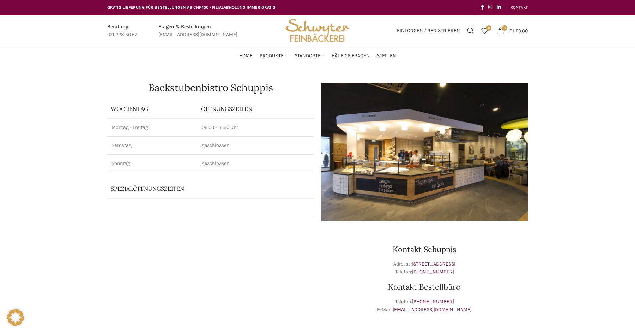 Image resolution: width=635 pixels, height=333 pixels. What do you see at coordinates (152, 145) in the screenshot?
I see `p: Samstag` at bounding box center [152, 145].